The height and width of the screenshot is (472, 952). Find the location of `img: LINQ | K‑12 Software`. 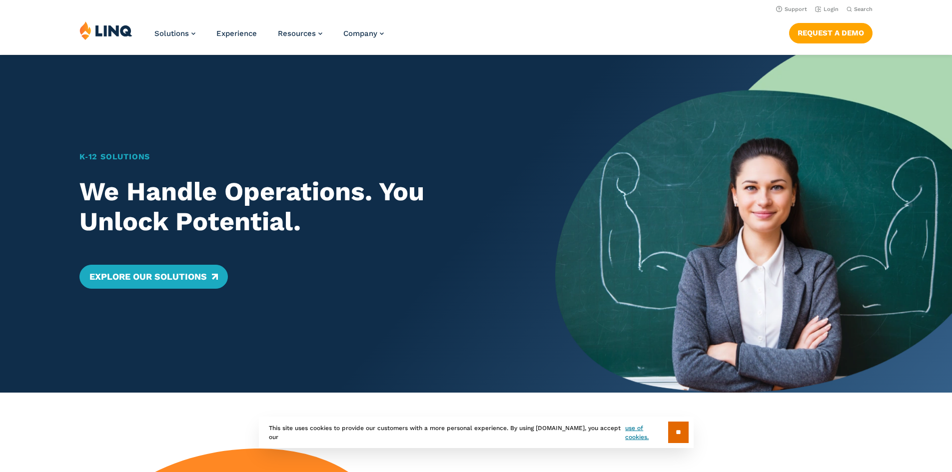

img: LINQ | K‑12 Software is located at coordinates (106, 30).